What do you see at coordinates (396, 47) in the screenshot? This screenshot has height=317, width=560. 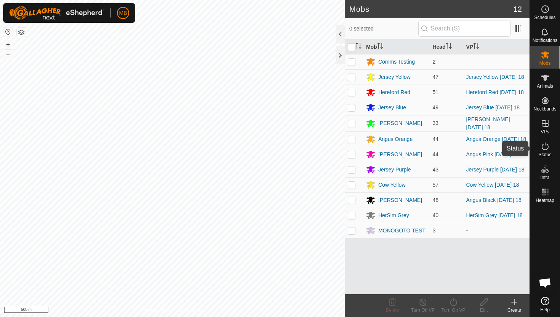 I see `th: Mob` at bounding box center [396, 47].